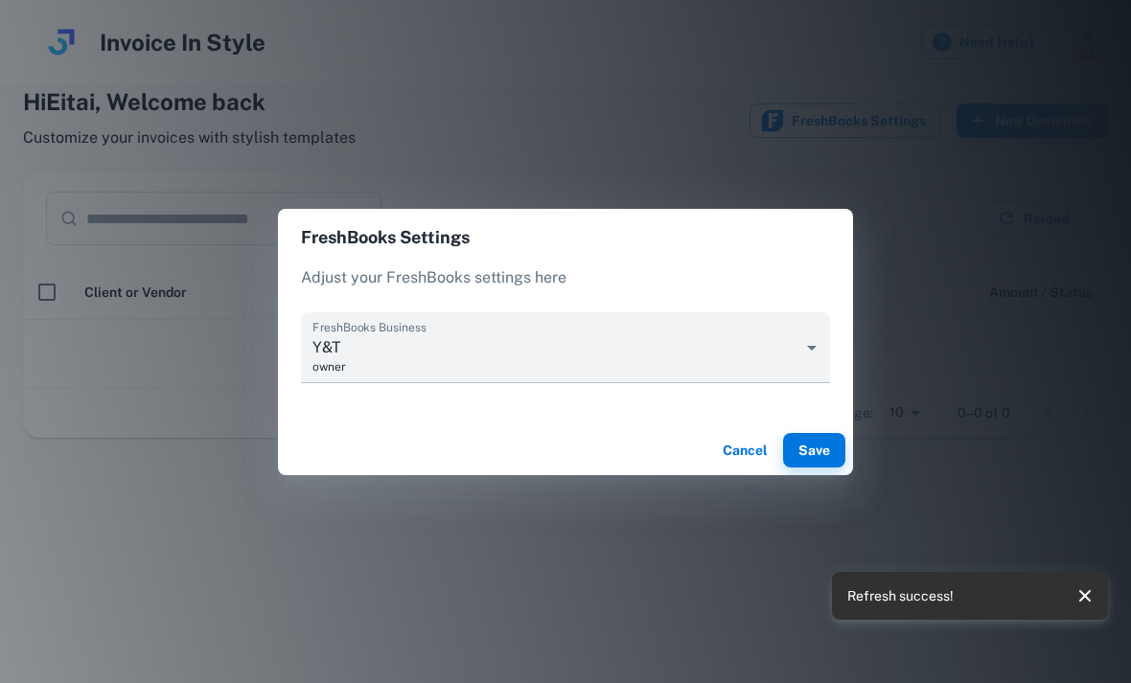 This screenshot has width=1131, height=683. I want to click on p: Adjust your FreshBooks settings here, so click(565, 278).